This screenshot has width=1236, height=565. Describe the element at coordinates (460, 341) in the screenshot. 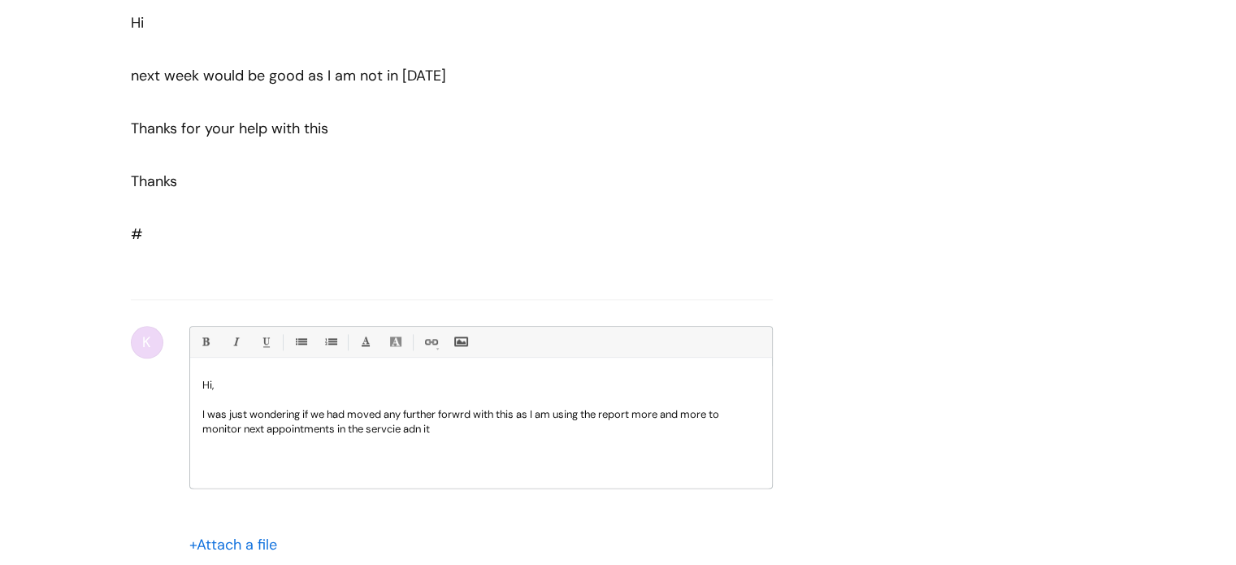

I see `a: Insert Image...` at that location.